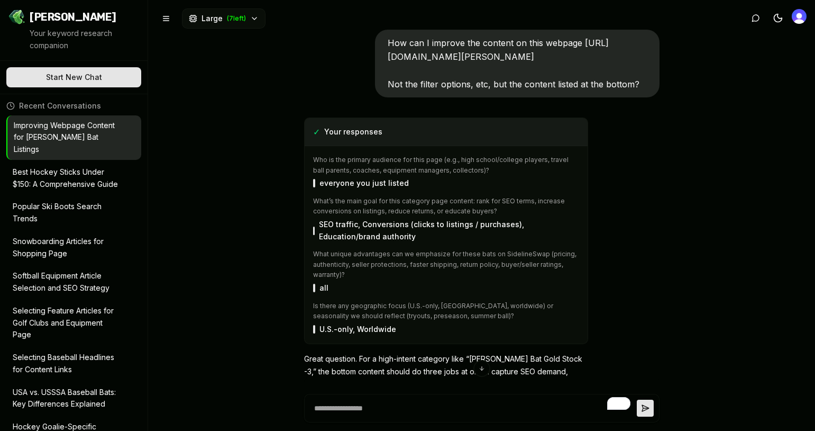 Image resolution: width=815 pixels, height=431 pixels. What do you see at coordinates (17, 17) in the screenshot?
I see `img: Jello SEO Logo` at bounding box center [17, 17].